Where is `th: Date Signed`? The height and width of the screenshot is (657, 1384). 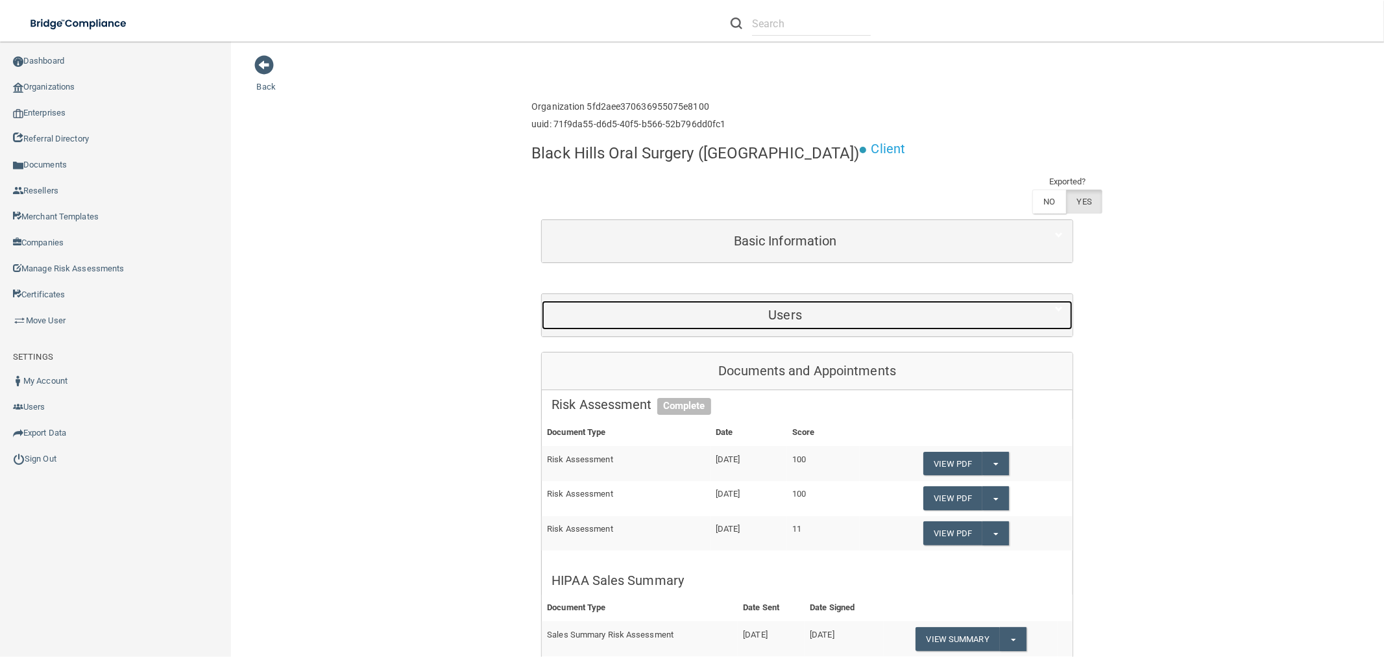
th: Date Signed is located at coordinates (844, 607).